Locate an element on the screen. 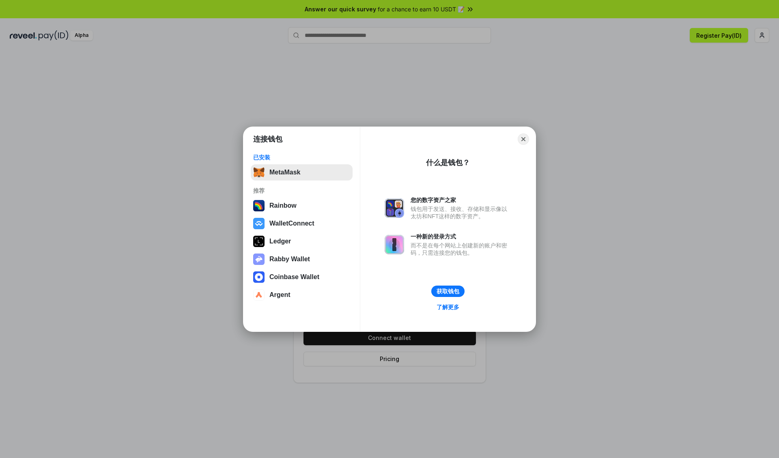 This screenshot has height=458, width=779. img: svg+xml,%3Csvg%20fill%3D%22none%22%20height%3D%2233%22%20viewBox%3D%220%200%2035%2033%22%20width%... is located at coordinates (259, 172).